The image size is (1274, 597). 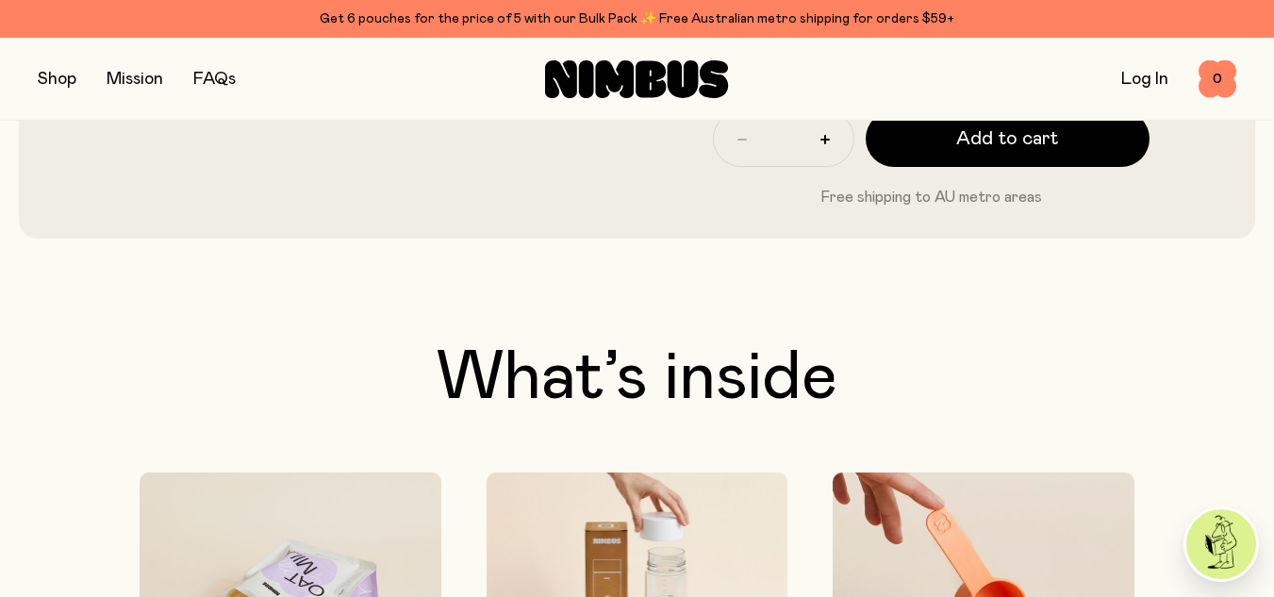 What do you see at coordinates (1008, 139) in the screenshot?
I see `button: Add to cart` at bounding box center [1008, 139].